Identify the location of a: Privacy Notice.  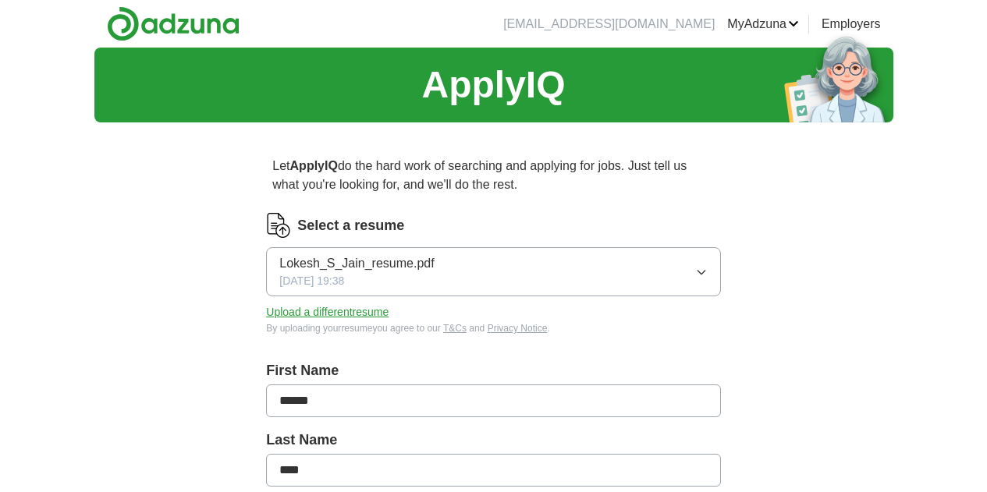
(517, 328).